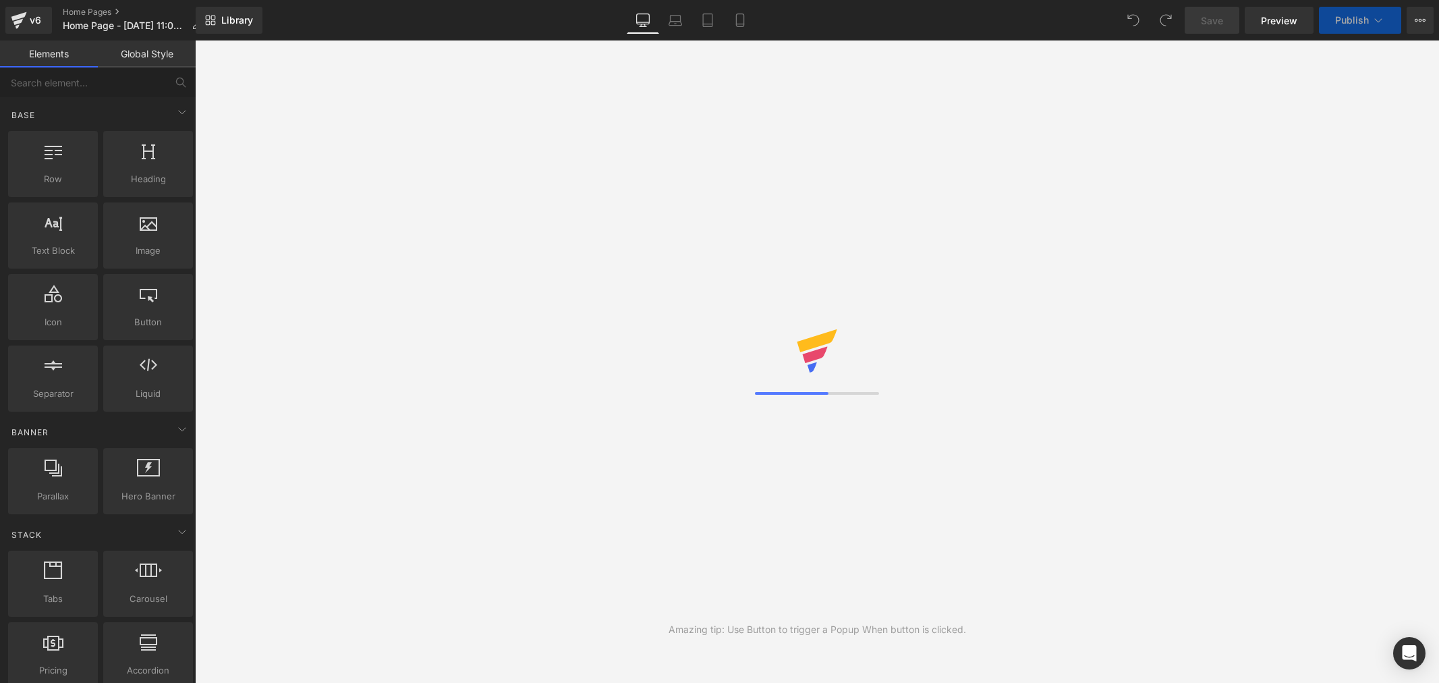 The height and width of the screenshot is (683, 1439). Describe the element at coordinates (1360, 20) in the screenshot. I see `button: Publish` at that location.